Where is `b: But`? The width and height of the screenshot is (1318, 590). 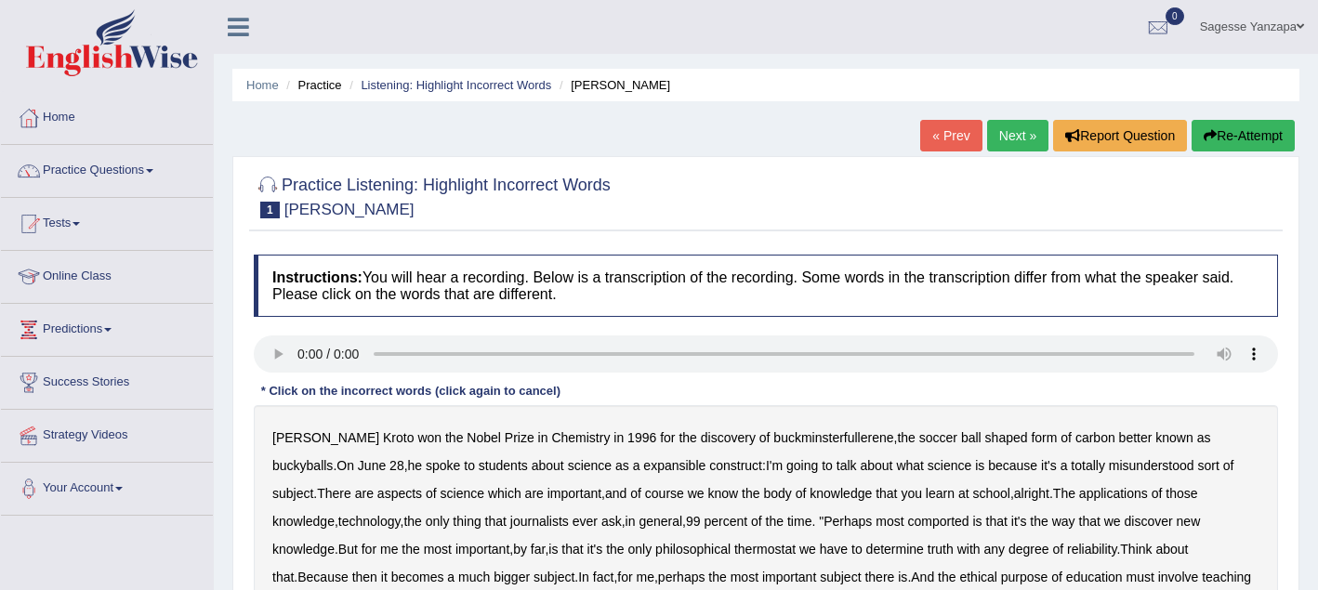 b: But is located at coordinates (348, 549).